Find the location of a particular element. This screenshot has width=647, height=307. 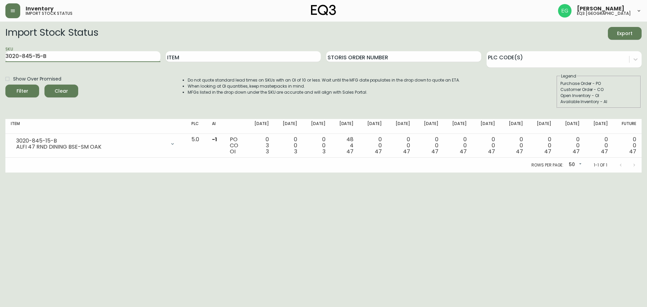

th: PLC is located at coordinates (197, 126).